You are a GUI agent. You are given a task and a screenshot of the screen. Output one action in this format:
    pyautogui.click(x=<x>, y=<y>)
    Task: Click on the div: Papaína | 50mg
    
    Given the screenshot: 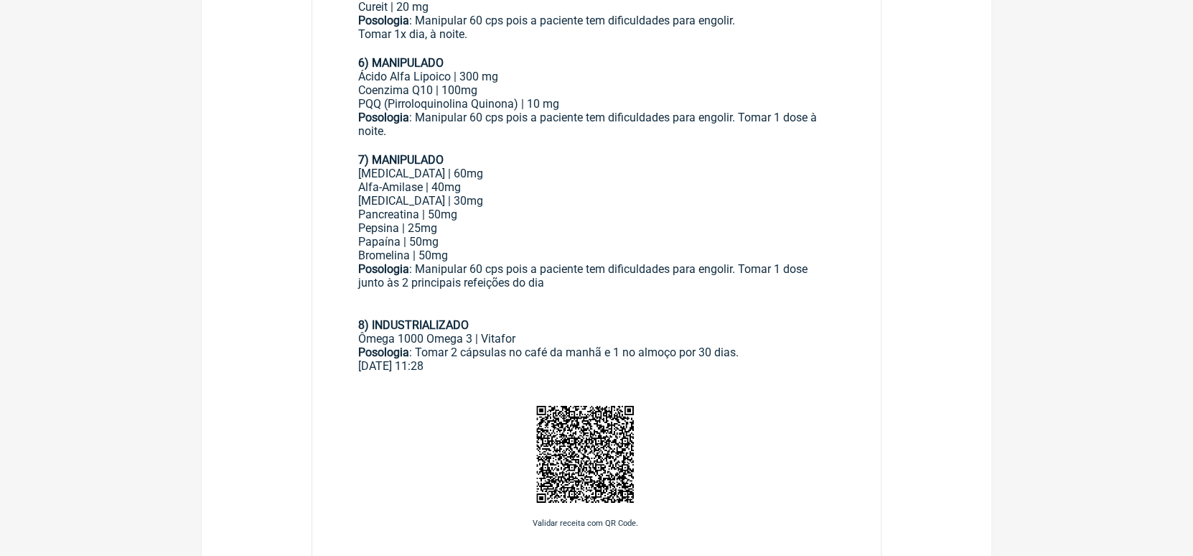 What is the action you would take?
    pyautogui.click(x=596, y=241)
    